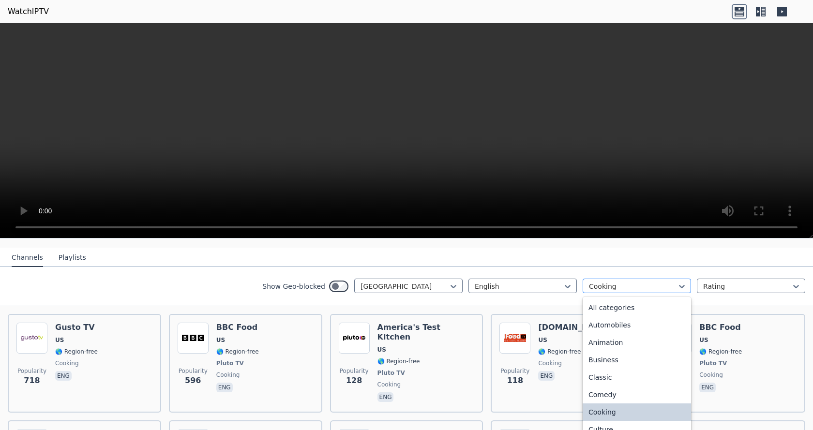 This screenshot has width=813, height=430. What do you see at coordinates (76, 328) in the screenshot?
I see `h6: Gusto TV` at bounding box center [76, 328].